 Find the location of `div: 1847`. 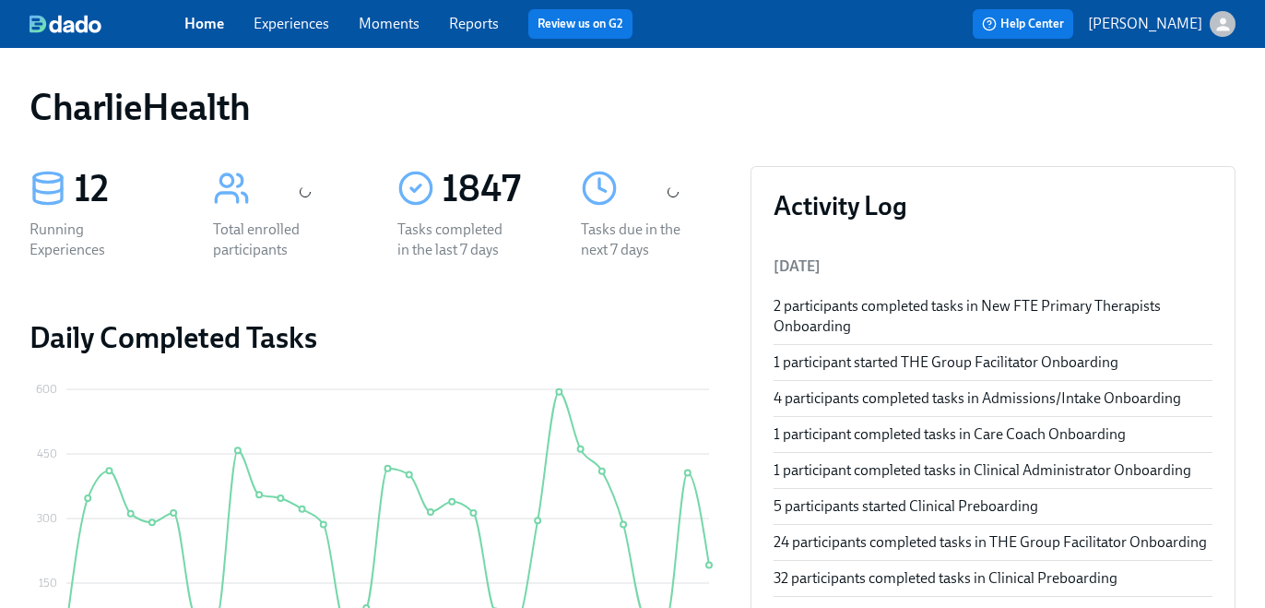

div: 1847 is located at coordinates (489, 189).